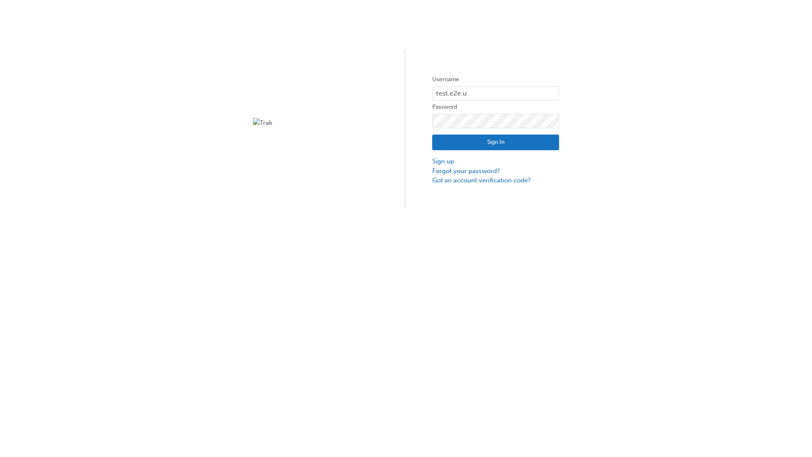  What do you see at coordinates (316, 123) in the screenshot?
I see `img: Trak` at bounding box center [316, 123].